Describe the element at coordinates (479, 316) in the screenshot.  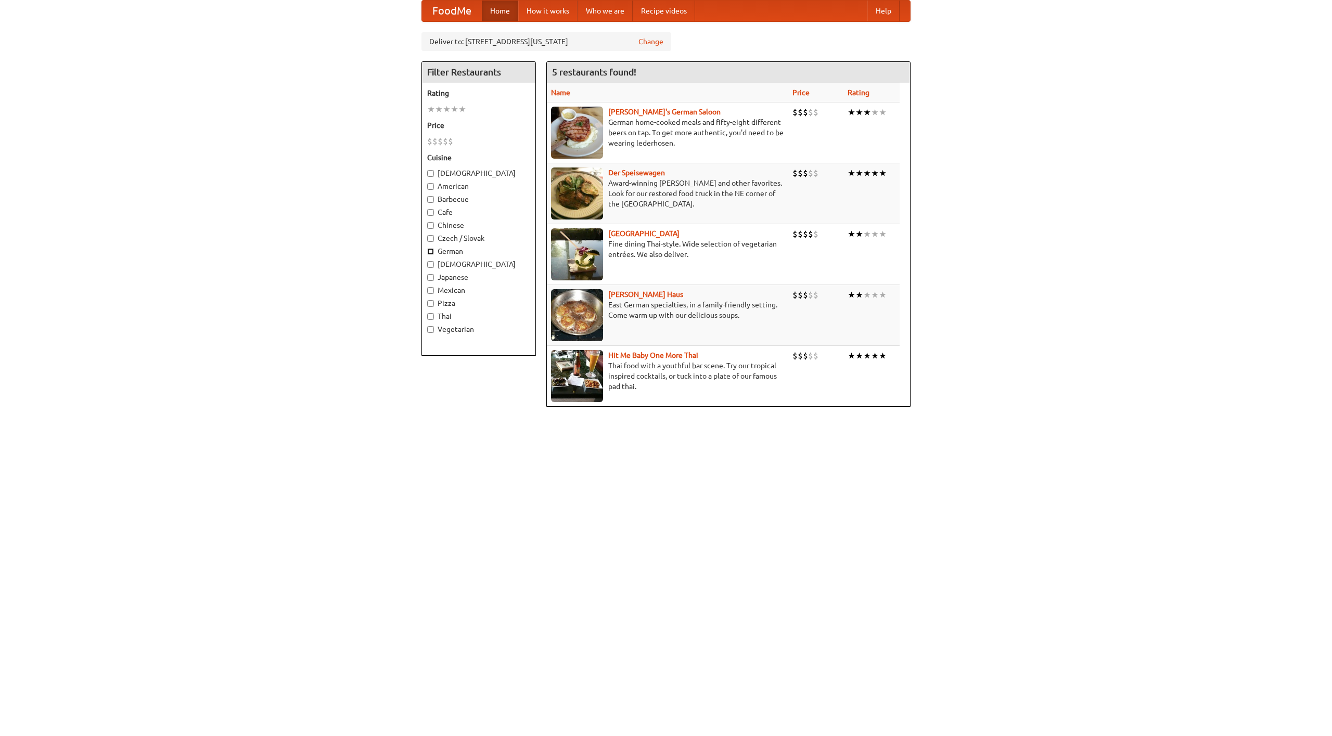
I see `label: Thai` at that location.